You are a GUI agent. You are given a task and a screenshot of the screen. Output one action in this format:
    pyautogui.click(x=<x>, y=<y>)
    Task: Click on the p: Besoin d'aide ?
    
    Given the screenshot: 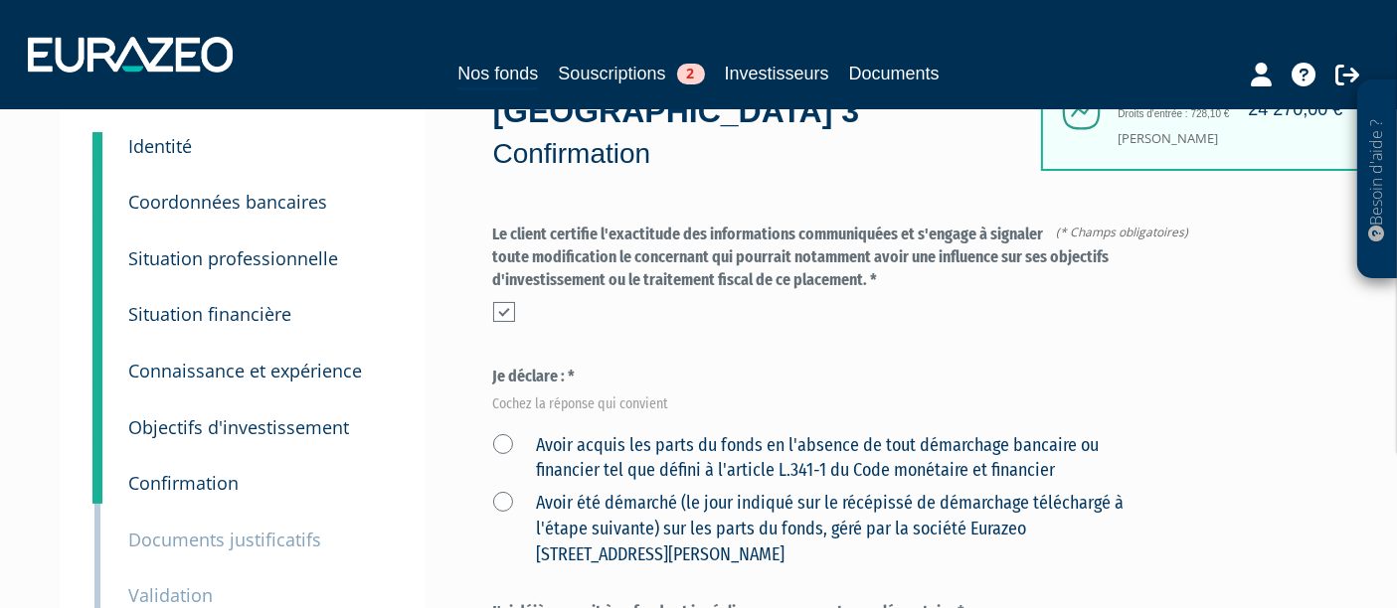 What is the action you would take?
    pyautogui.click(x=1377, y=180)
    